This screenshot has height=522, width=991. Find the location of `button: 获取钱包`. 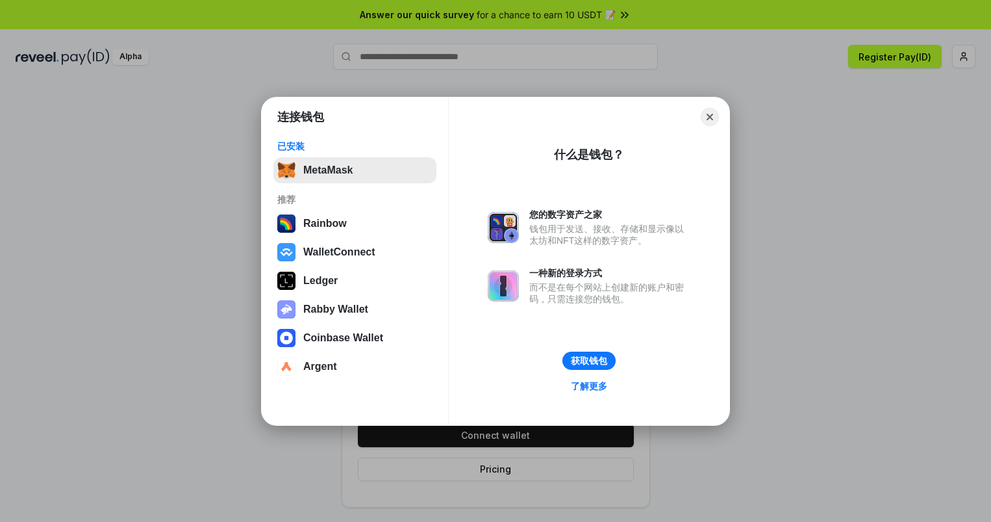

button: 获取钱包 is located at coordinates (589, 361).